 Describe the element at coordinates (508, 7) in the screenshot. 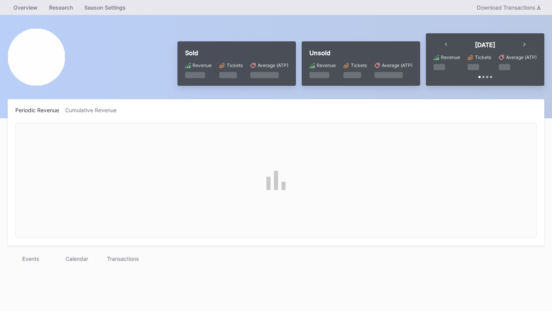

I see `button: Download Transactions` at that location.